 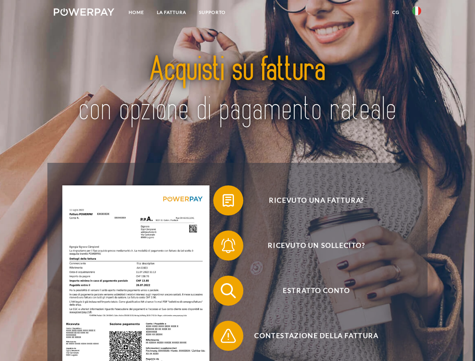 I want to click on img: qb_search.svg, so click(x=228, y=291).